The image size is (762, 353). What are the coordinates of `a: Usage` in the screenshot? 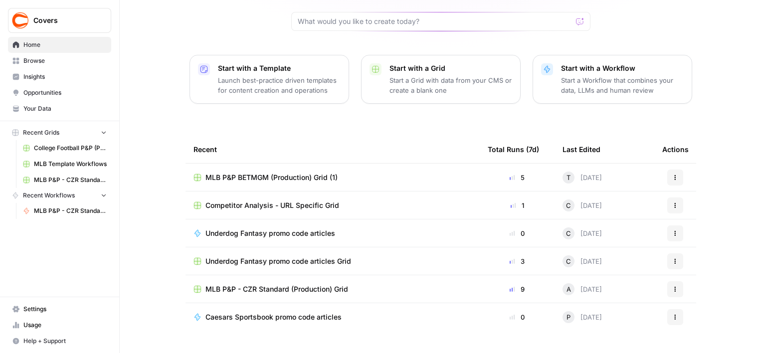 It's located at (59, 325).